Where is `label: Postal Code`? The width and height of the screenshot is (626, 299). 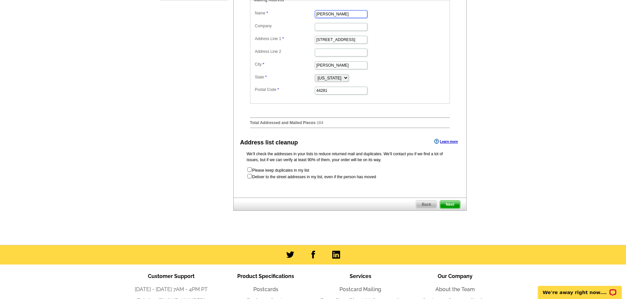
label: Postal Code is located at coordinates (284, 90).